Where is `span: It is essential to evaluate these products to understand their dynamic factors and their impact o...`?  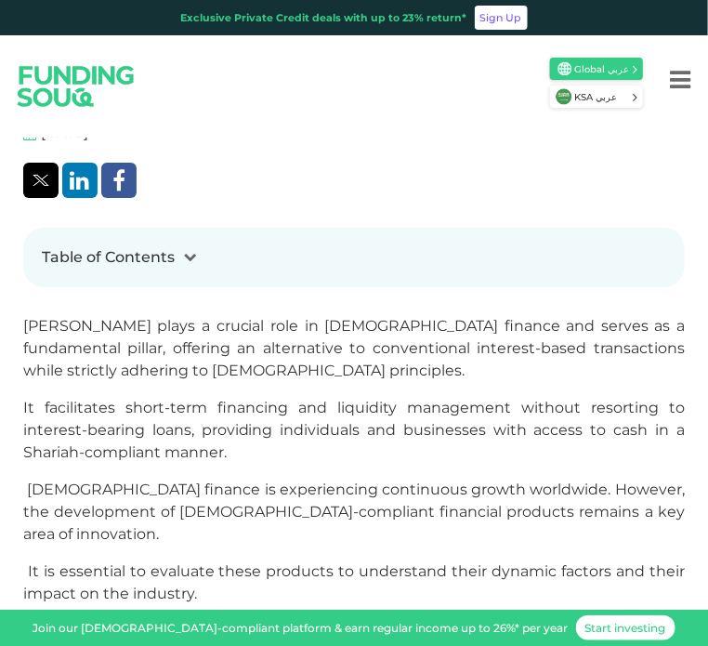
span: It is essential to evaluate these products to understand their dynamic factors and their impact o... is located at coordinates (354, 581).